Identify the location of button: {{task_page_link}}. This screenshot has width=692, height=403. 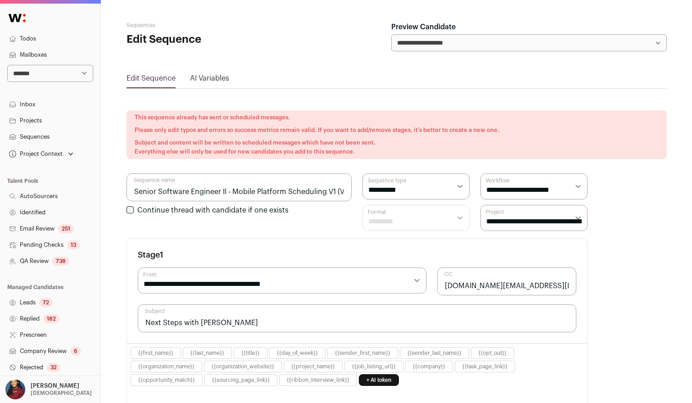
(485, 366).